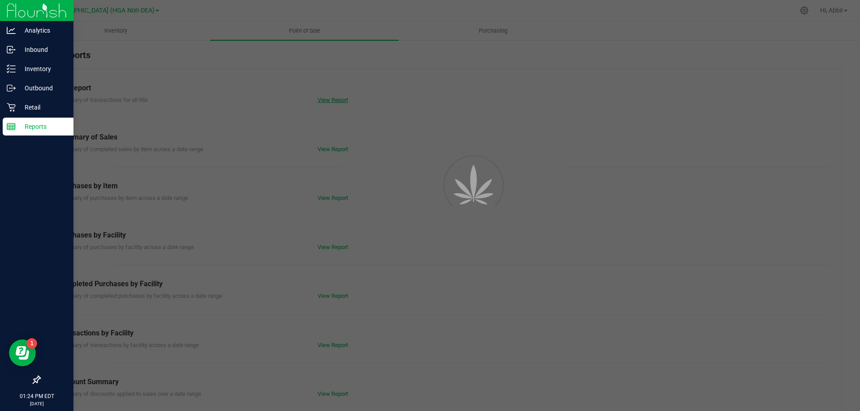 This screenshot has height=411, width=860. I want to click on span: 1, so click(5, 5).